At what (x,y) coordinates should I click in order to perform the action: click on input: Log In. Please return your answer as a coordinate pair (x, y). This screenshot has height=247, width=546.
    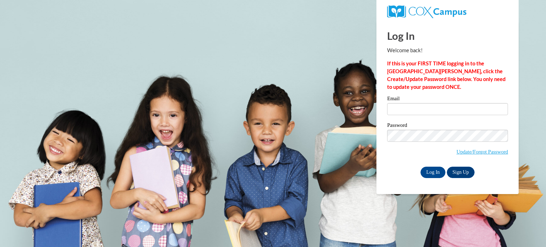
    Looking at the image, I should click on (433, 172).